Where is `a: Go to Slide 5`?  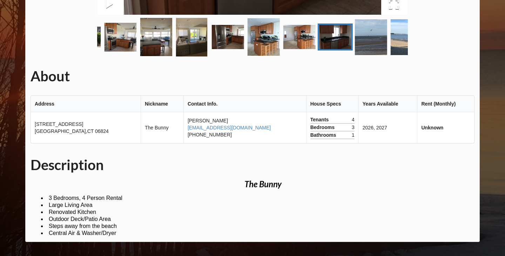 a: Go to Slide 5 is located at coordinates (192, 37).